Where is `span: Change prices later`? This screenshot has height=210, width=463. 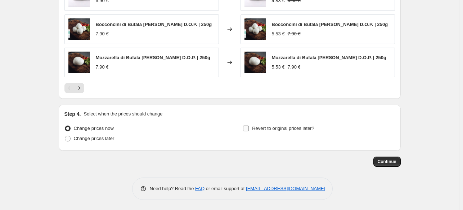 span: Change prices later is located at coordinates (94, 138).